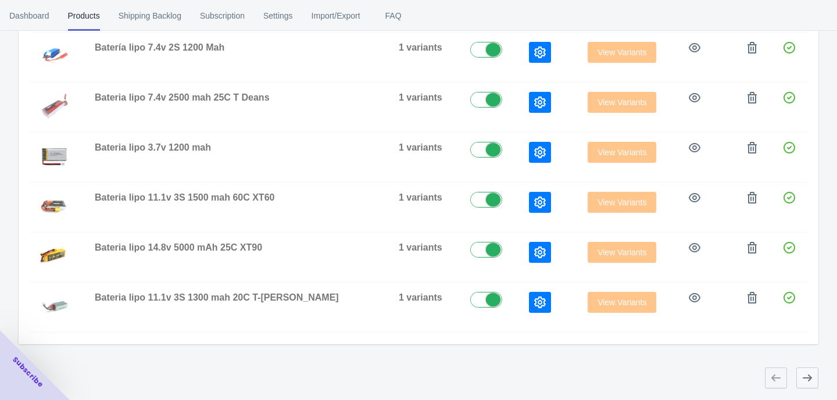 Image resolution: width=837 pixels, height=400 pixels. Describe the element at coordinates (54, 306) in the screenshot. I see `img: Bateria-lipo-11.1v-1300-MAH-25C-conector-ZOP-T-4.webp` at that location.